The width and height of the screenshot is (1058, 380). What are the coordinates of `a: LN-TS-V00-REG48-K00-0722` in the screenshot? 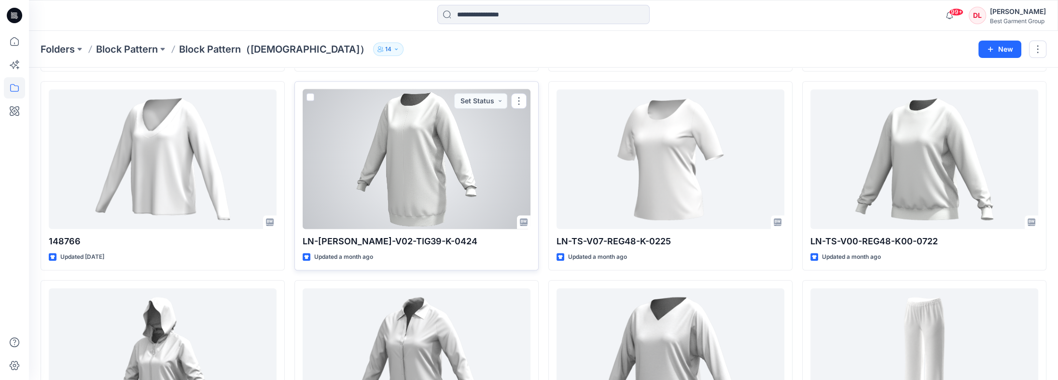 It's located at (924, 159).